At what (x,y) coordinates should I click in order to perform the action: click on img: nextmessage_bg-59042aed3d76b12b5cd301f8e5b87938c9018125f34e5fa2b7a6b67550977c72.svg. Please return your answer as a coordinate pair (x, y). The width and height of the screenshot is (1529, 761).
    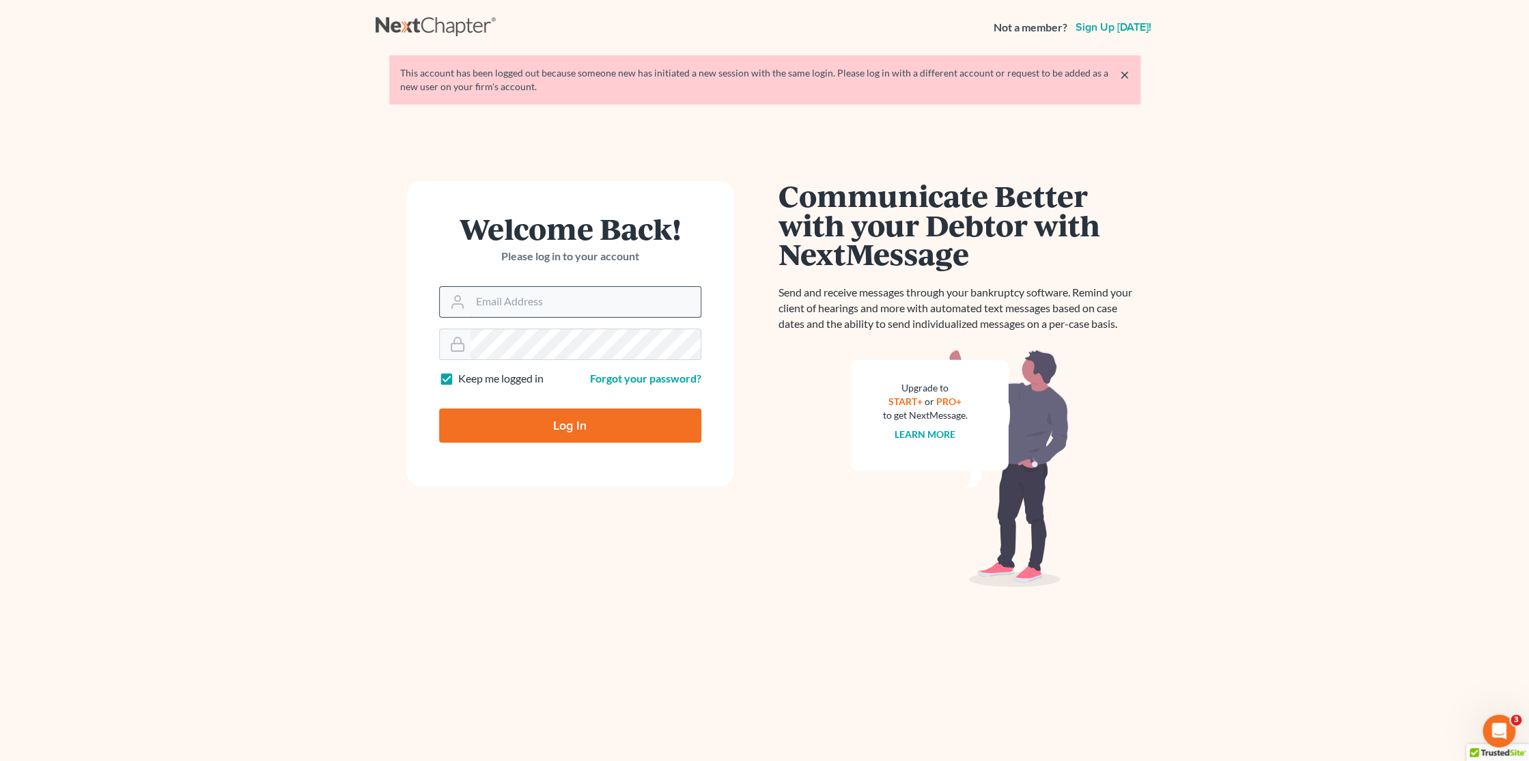
    Looking at the image, I should click on (959, 468).